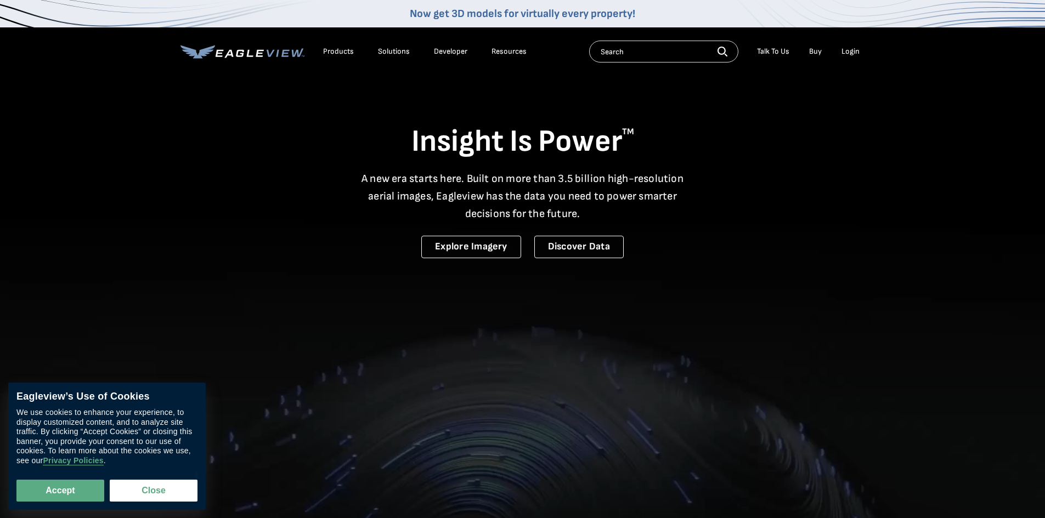  Describe the element at coordinates (523, 196) in the screenshot. I see `p: A new era starts here. Built on more than 3.5 billion high-resolution aerial images, Eagleview ha...` at that location.